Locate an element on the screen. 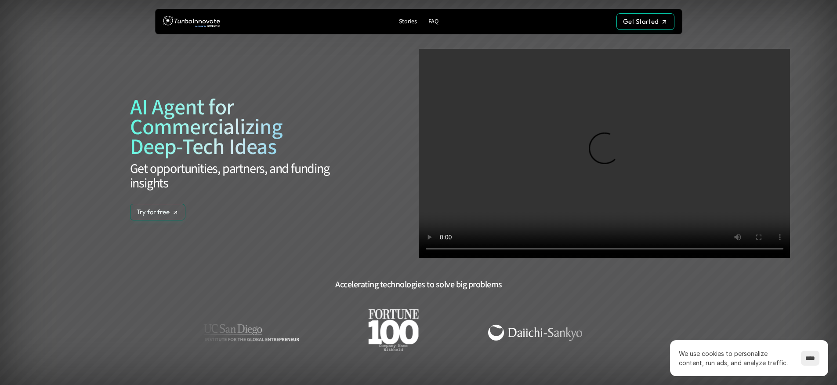 This screenshot has height=385, width=837. a: Stories is located at coordinates (408, 22).